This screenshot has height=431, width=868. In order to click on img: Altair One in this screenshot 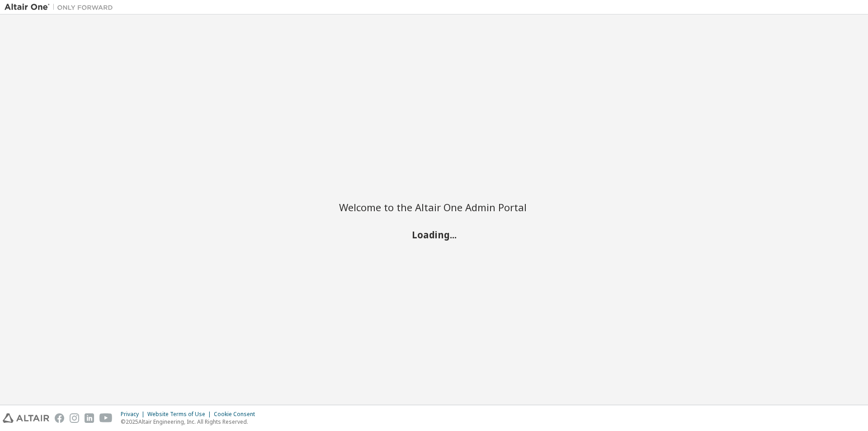, I will do `click(61, 7)`.